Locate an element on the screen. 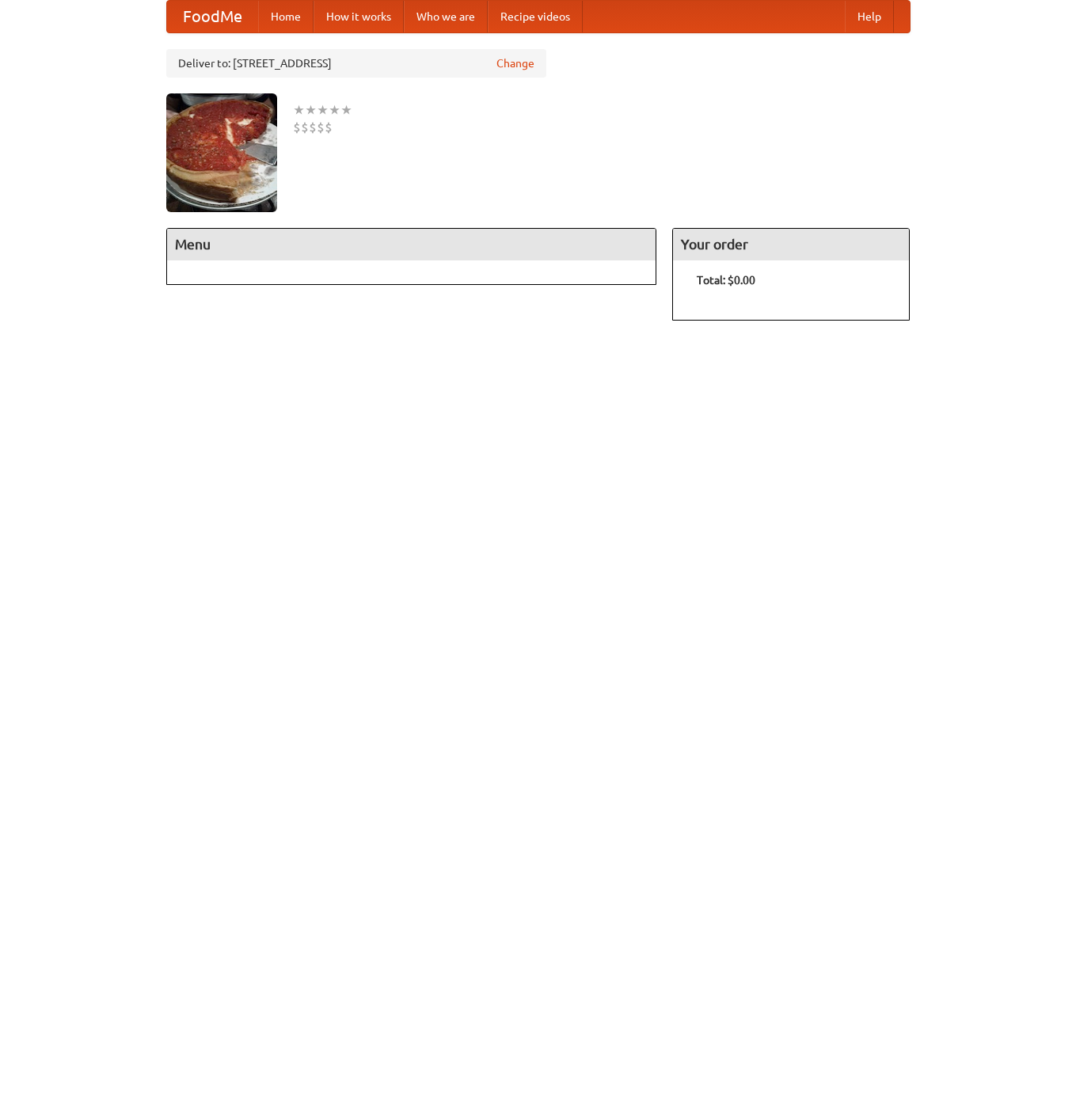 Image resolution: width=1076 pixels, height=1120 pixels. img: angular.jpg is located at coordinates (222, 153).